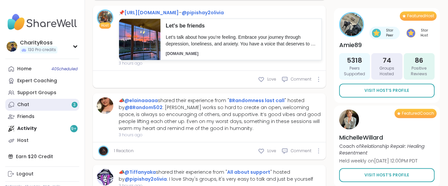  Describe the element at coordinates (387, 150) in the screenshot. I see `p: Coach of` at that location.